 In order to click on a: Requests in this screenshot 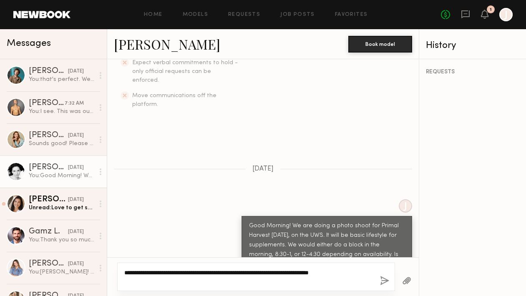, I will do `click(244, 15)`.